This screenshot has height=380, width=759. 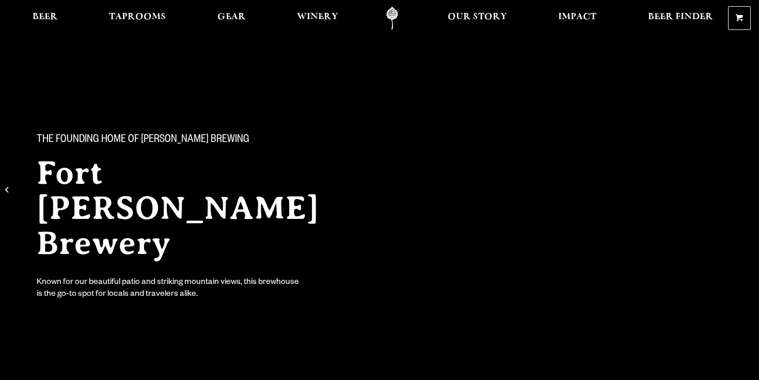 What do you see at coordinates (137, 18) in the screenshot?
I see `a: Taprooms` at bounding box center [137, 18].